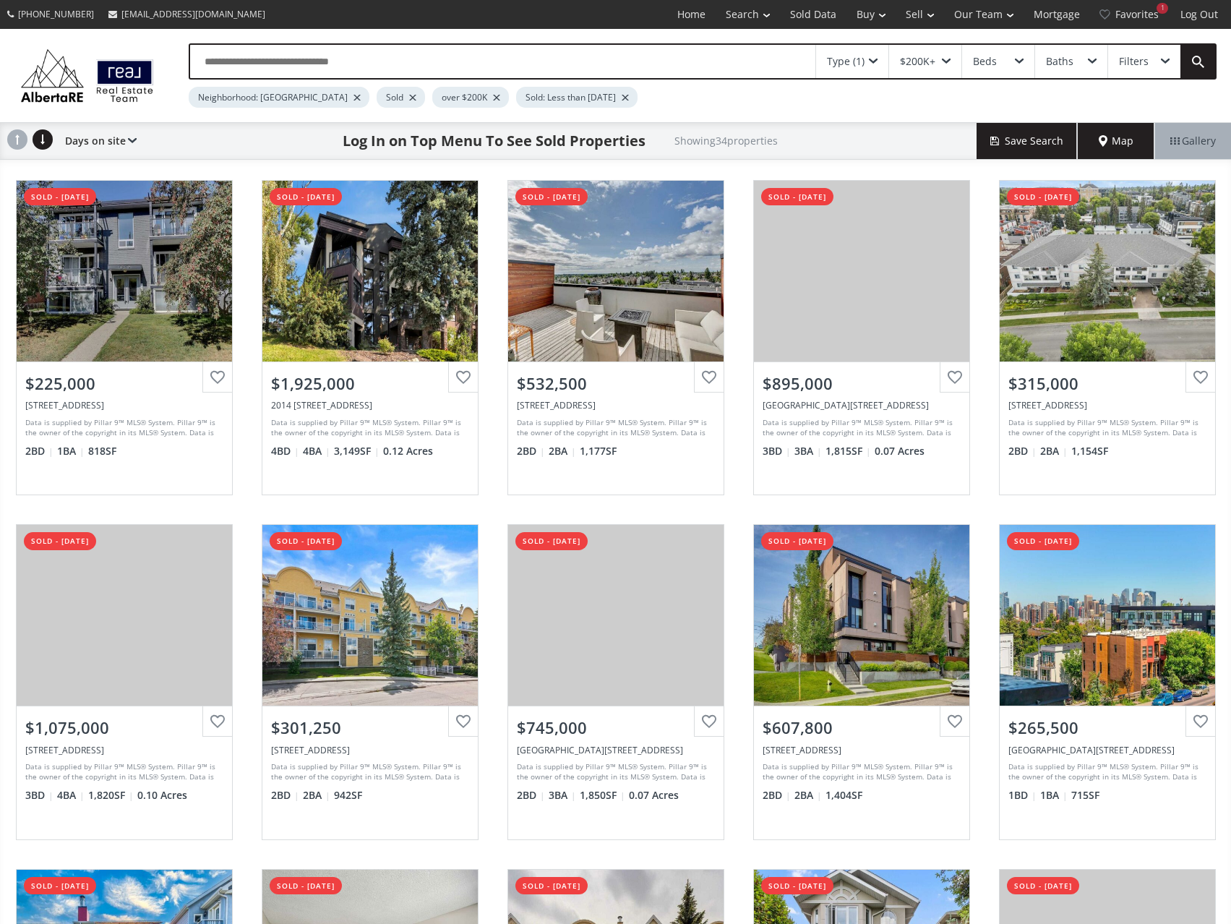  What do you see at coordinates (1162, 8) in the screenshot?
I see `div: 1` at bounding box center [1162, 8].